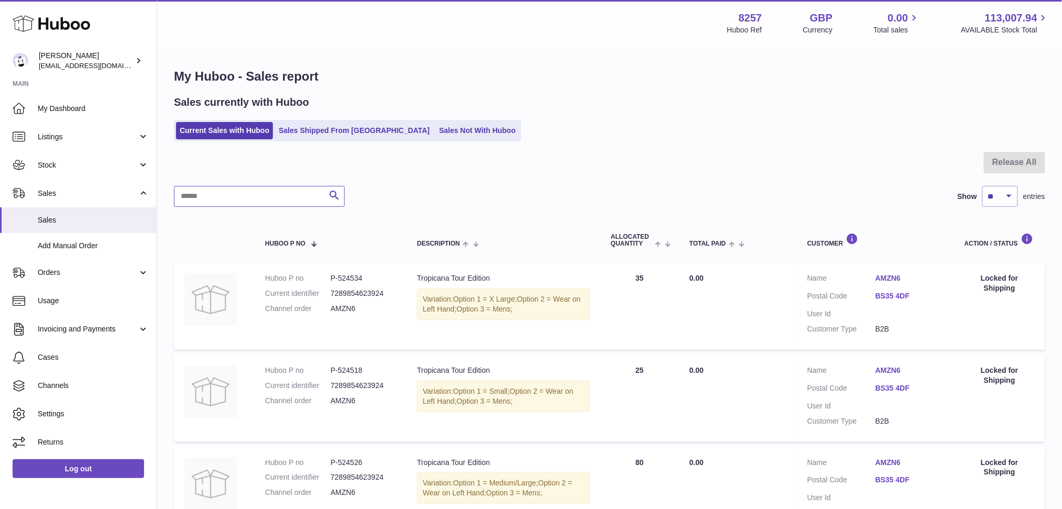 The width and height of the screenshot is (1062, 509). What do you see at coordinates (1000, 240) in the screenshot?
I see `div: Action / Status` at bounding box center [1000, 240].